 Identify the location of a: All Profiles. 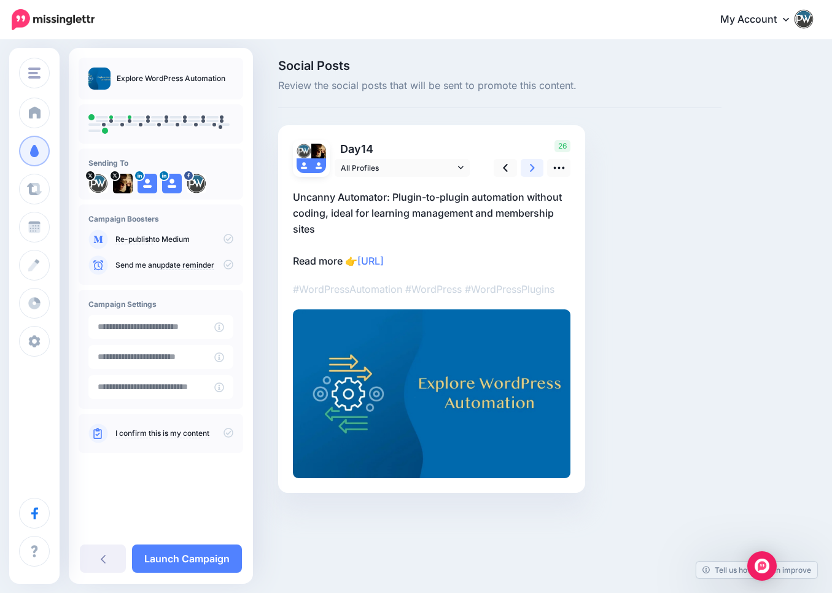
(402, 168).